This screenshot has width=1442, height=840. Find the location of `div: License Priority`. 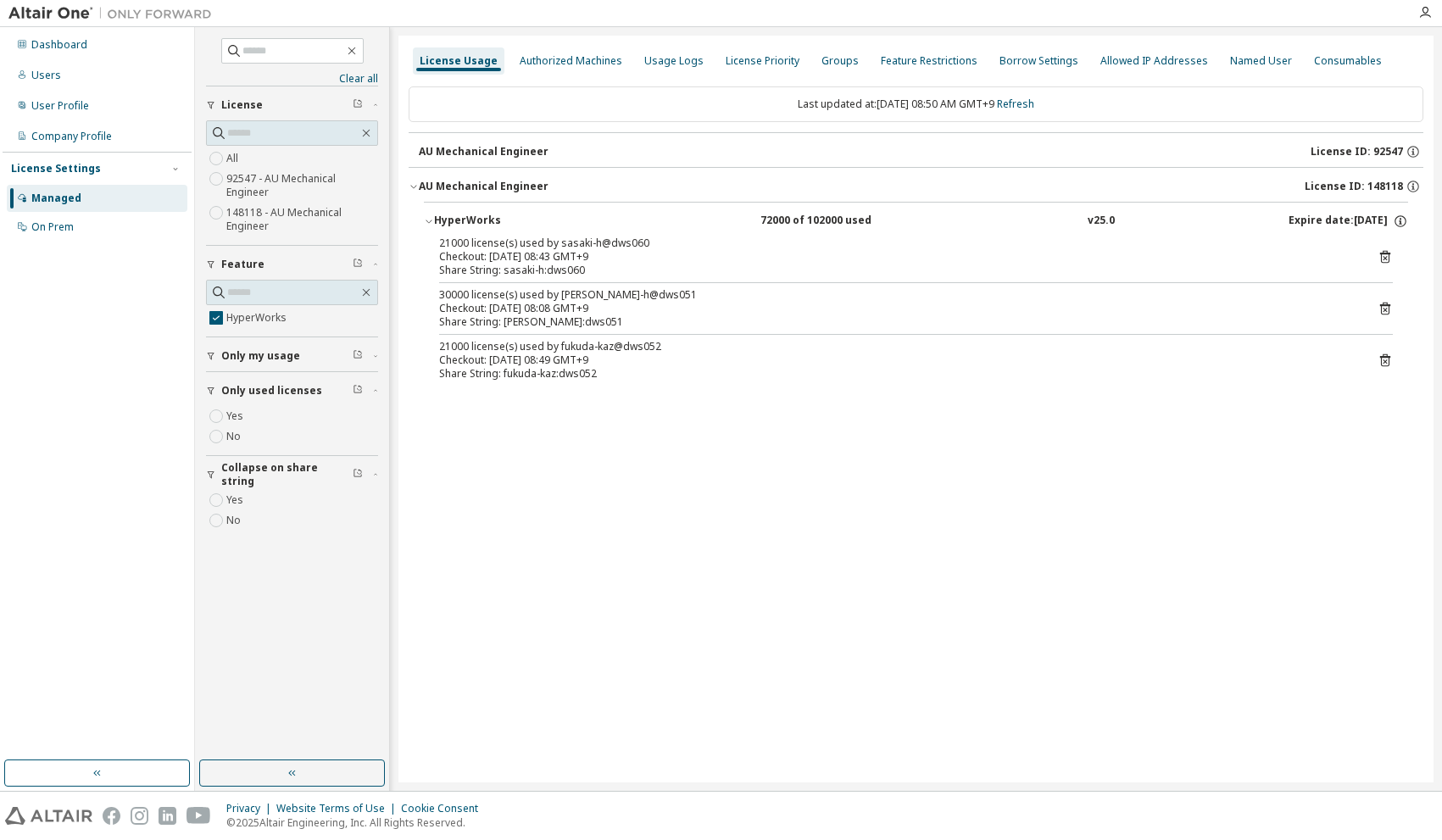

div: License Priority is located at coordinates (762, 61).